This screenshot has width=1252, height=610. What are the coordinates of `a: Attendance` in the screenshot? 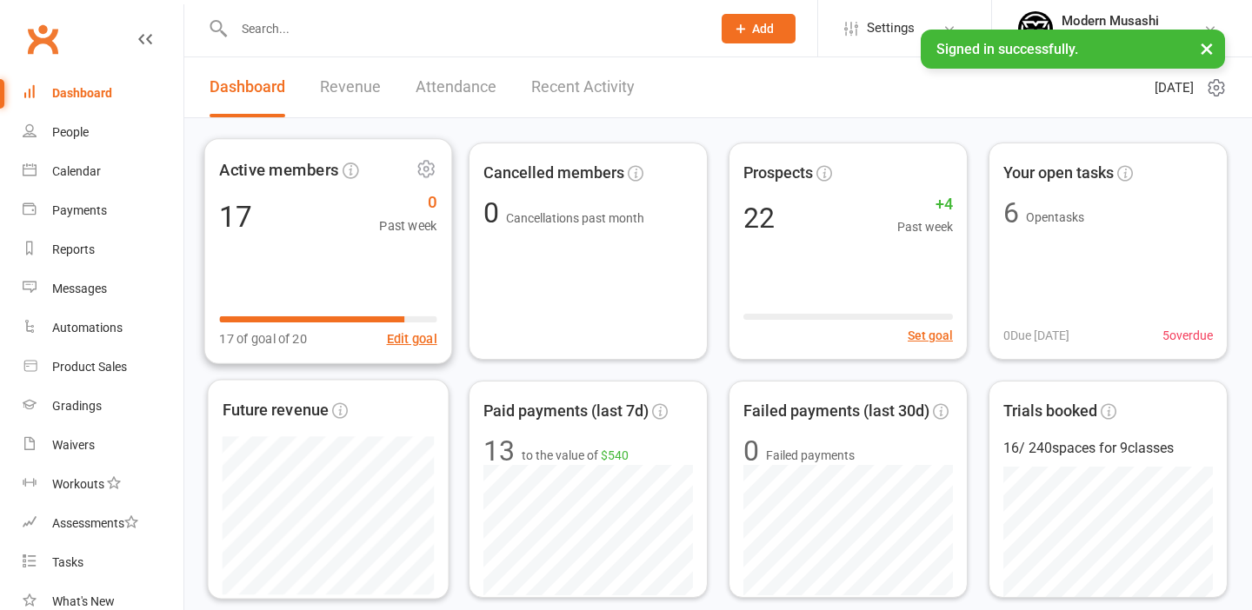 It's located at (456, 87).